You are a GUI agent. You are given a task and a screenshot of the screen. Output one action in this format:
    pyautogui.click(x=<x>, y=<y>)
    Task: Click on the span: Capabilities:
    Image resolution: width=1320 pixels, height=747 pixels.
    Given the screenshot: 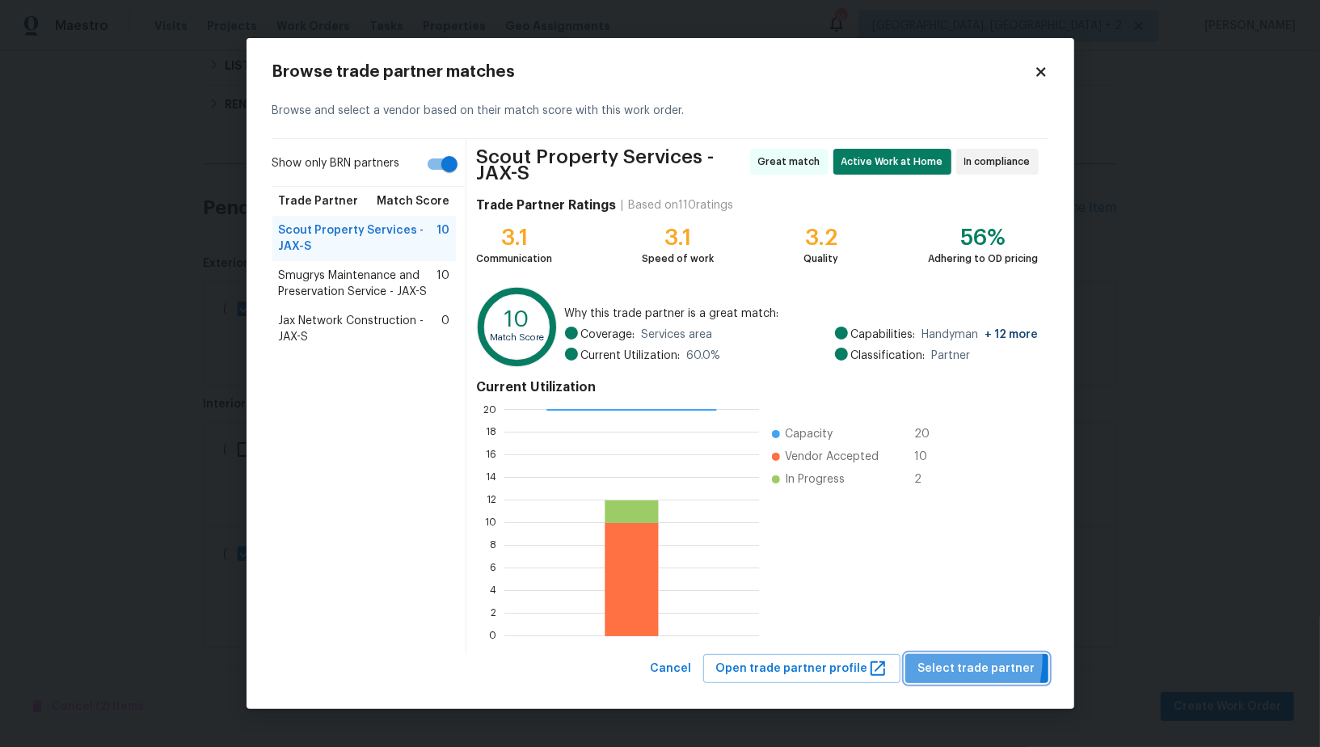 What is the action you would take?
    pyautogui.click(x=883, y=335)
    